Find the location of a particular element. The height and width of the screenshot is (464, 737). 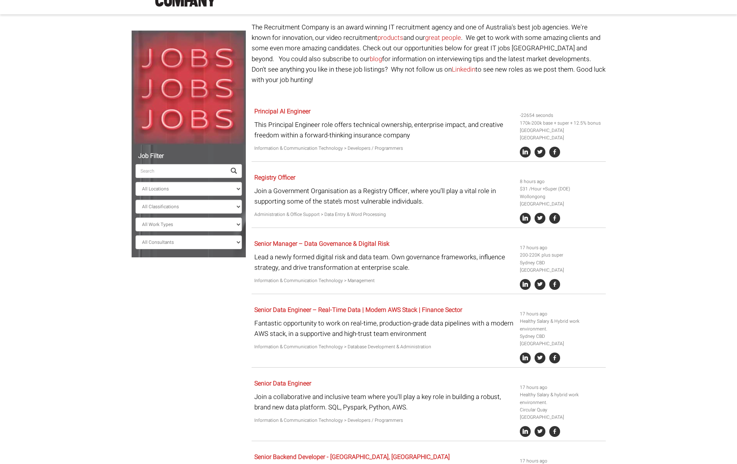

li: -22654 seconds is located at coordinates (561, 115).